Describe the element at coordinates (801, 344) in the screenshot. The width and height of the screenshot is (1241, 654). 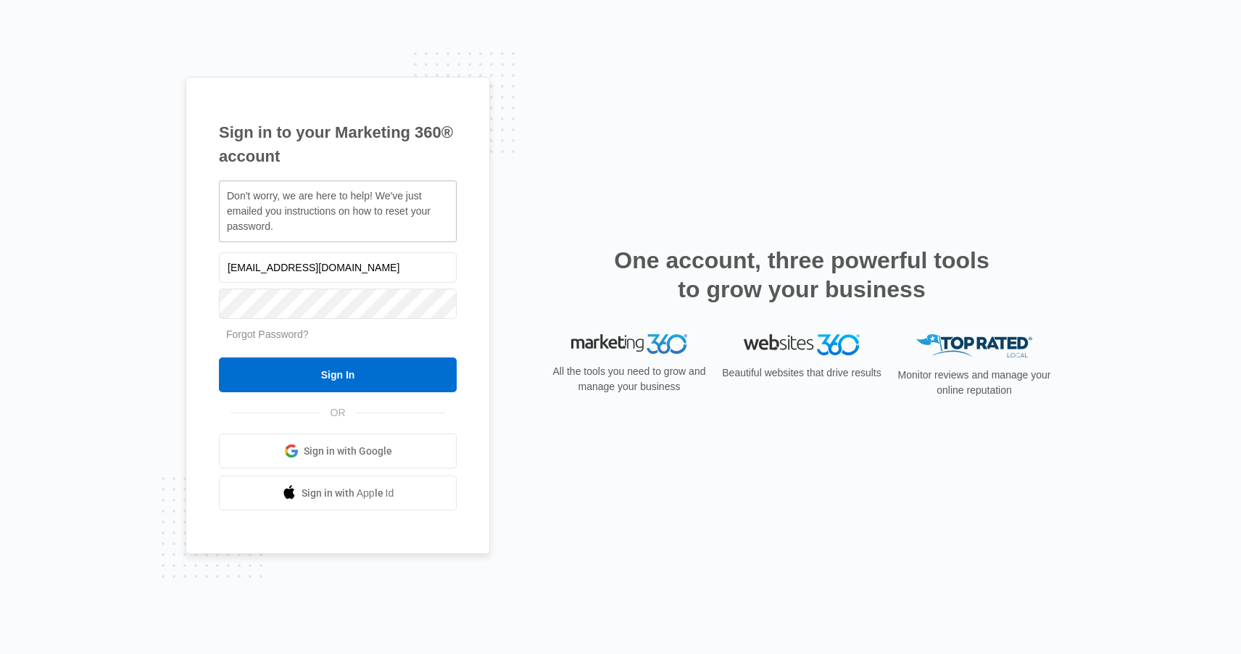
I see `img: Websites 360` at that location.